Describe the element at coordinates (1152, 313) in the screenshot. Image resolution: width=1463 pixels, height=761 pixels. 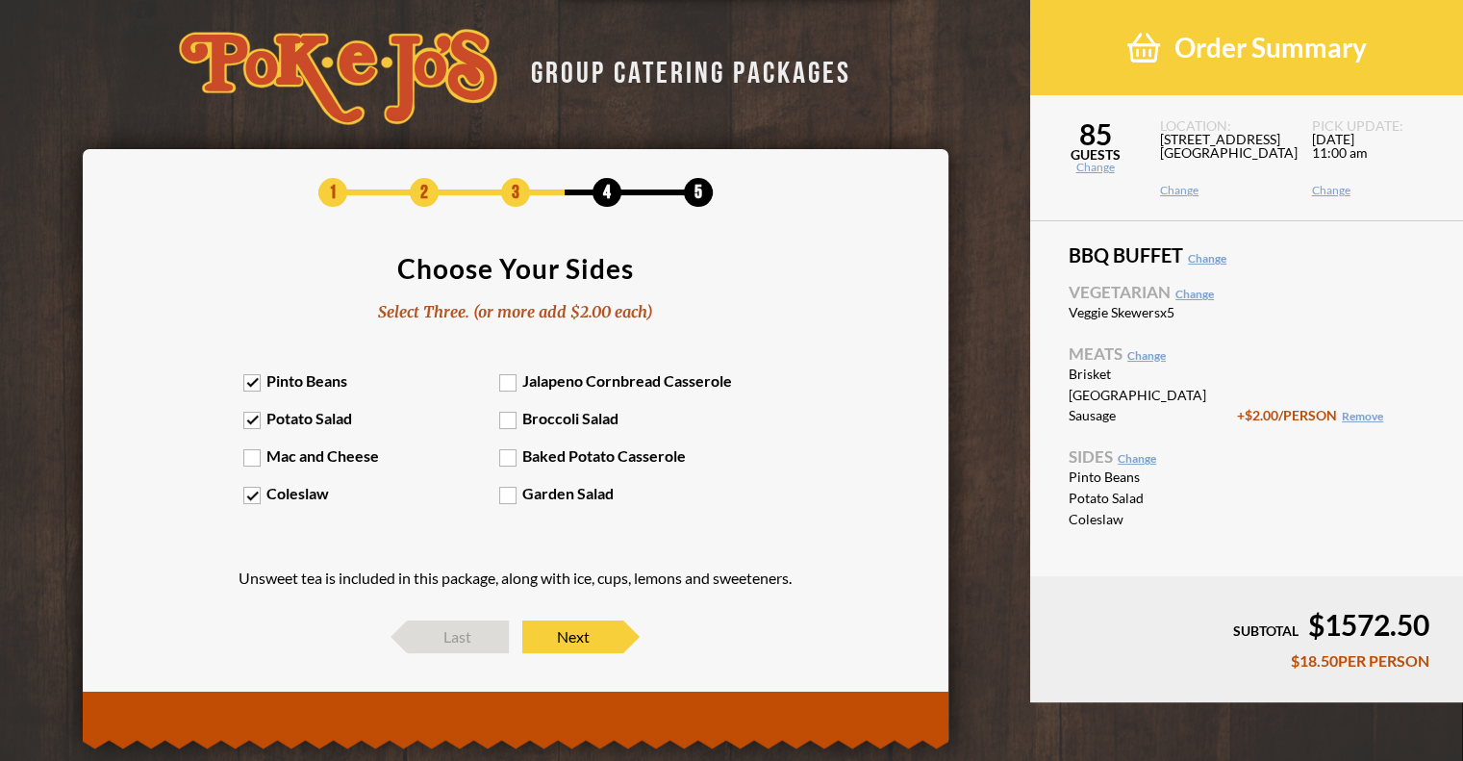
I see `span: Veggie Skewers x5` at that location.